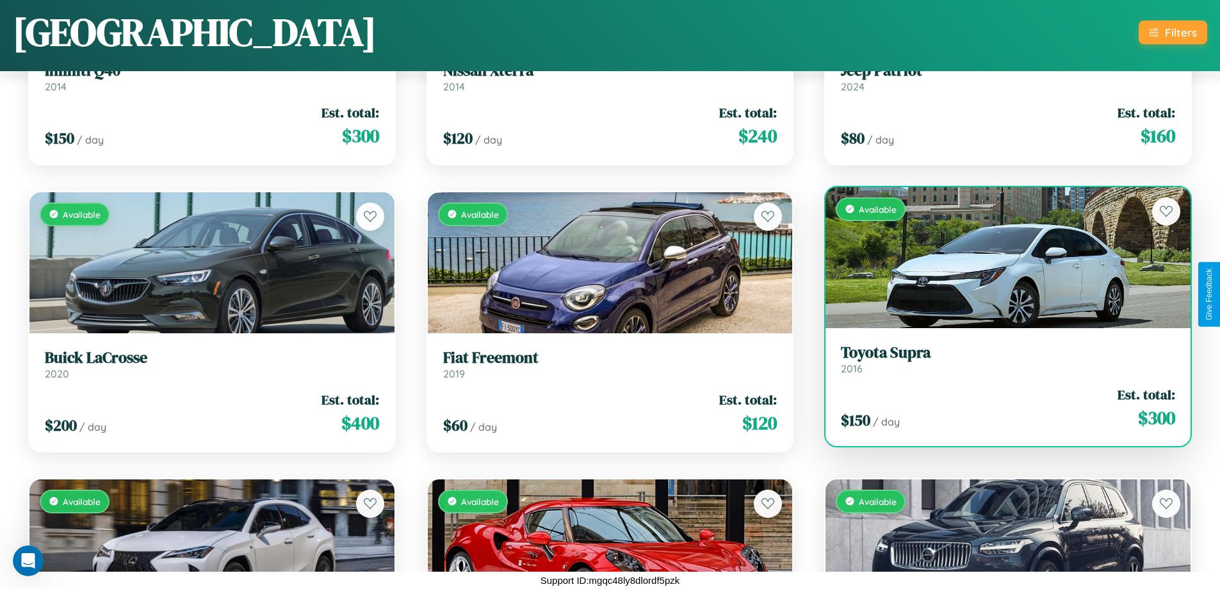 The height and width of the screenshot is (589, 1220). I want to click on span: $ 160, so click(1158, 136).